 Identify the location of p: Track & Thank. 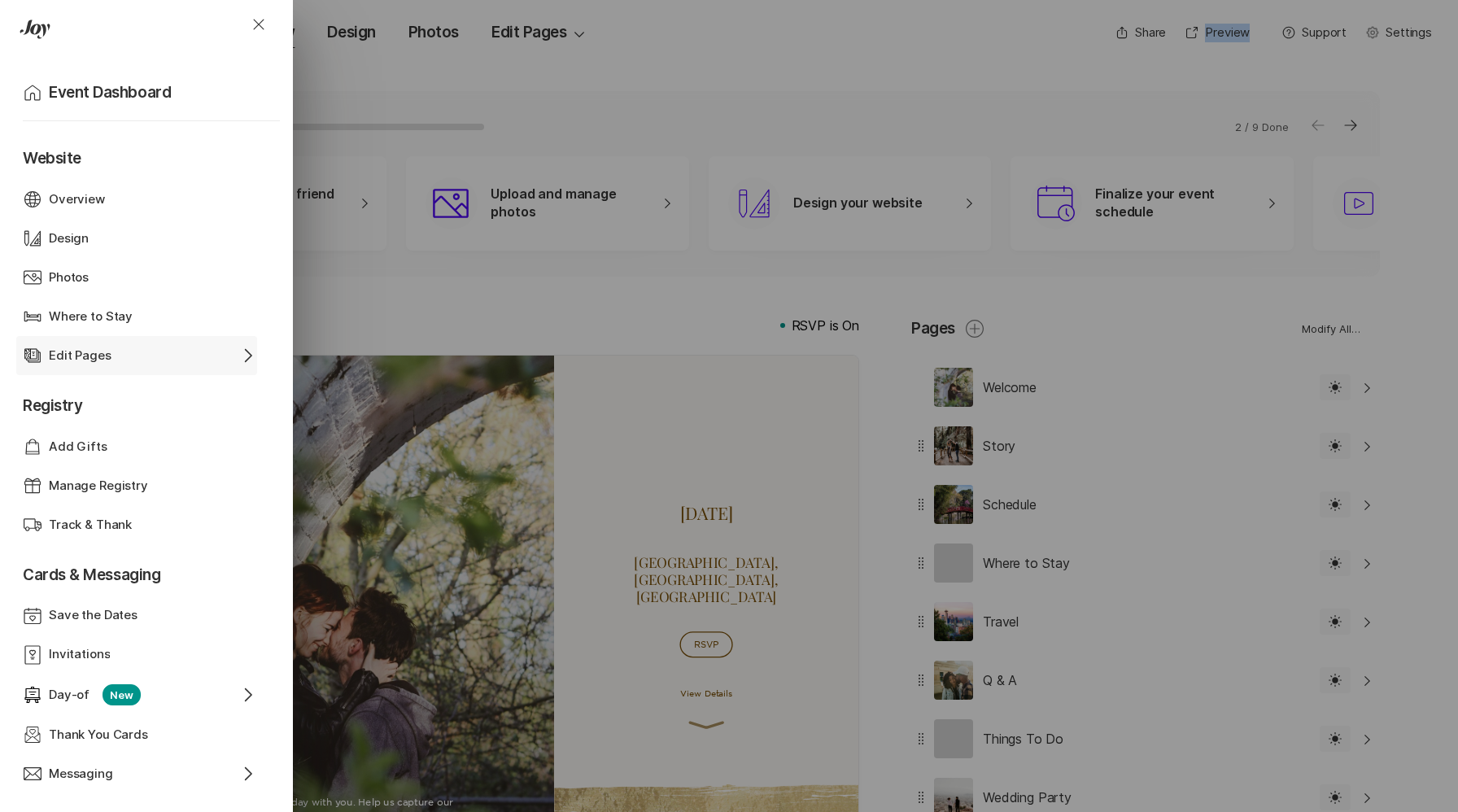
(90, 524).